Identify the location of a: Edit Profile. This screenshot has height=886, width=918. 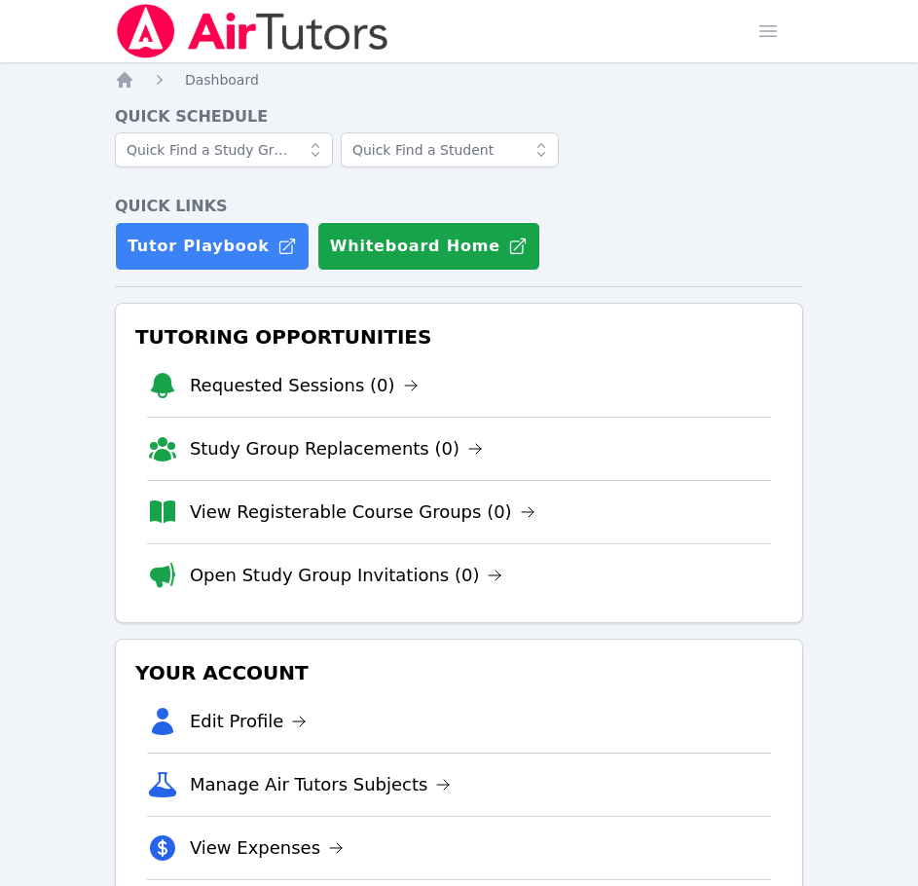
(248, 721).